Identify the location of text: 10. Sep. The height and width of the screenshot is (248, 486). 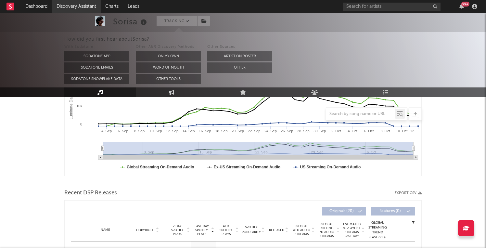
(156, 131).